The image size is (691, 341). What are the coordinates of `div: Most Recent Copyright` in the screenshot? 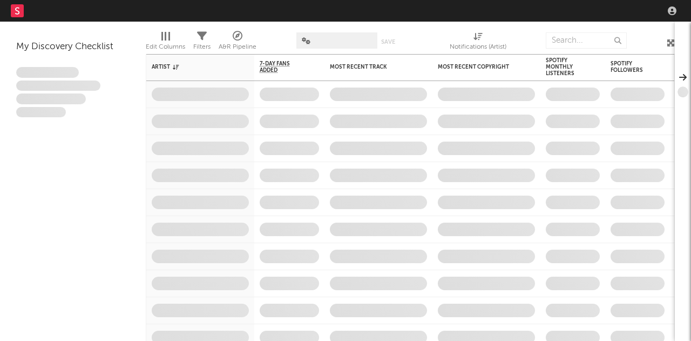 It's located at (479, 67).